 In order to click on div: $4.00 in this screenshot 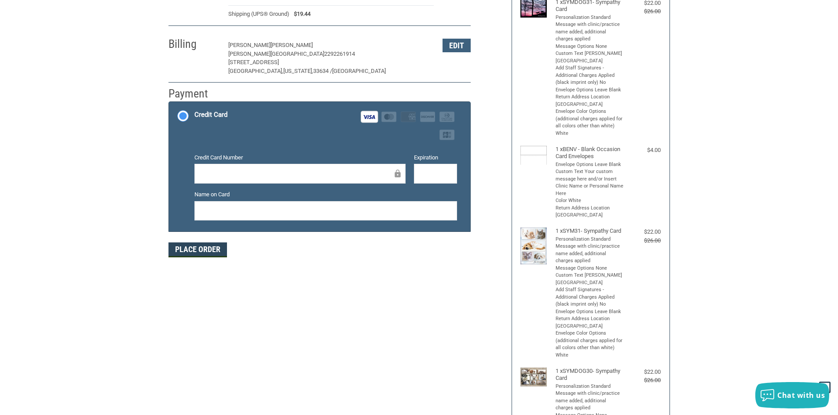, I will do `click(643, 150)`.